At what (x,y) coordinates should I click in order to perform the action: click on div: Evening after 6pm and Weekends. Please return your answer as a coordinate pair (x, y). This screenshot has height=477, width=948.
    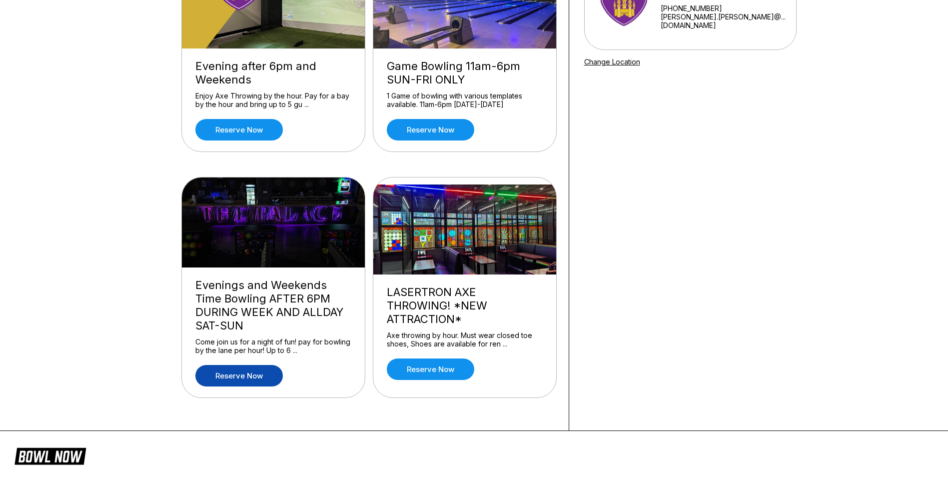
    Looking at the image, I should click on (273, 73).